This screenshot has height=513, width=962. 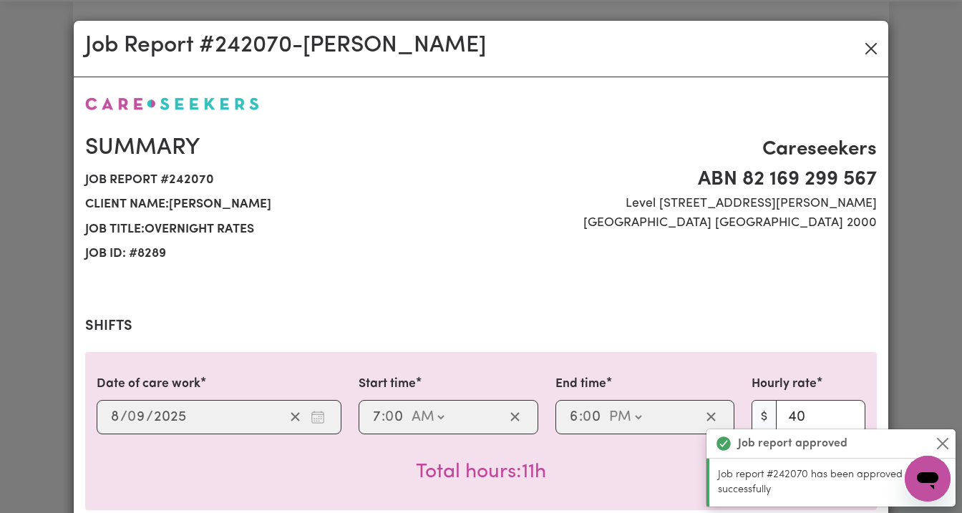 What do you see at coordinates (481, 472) in the screenshot?
I see `span: Total hours worked: 11 hours` at bounding box center [481, 472].